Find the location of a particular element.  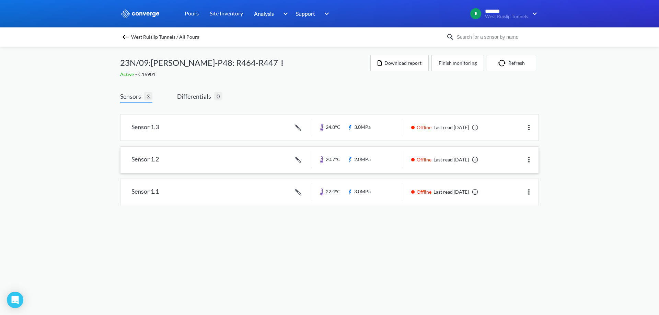

div: C16901 is located at coordinates (245, 74).